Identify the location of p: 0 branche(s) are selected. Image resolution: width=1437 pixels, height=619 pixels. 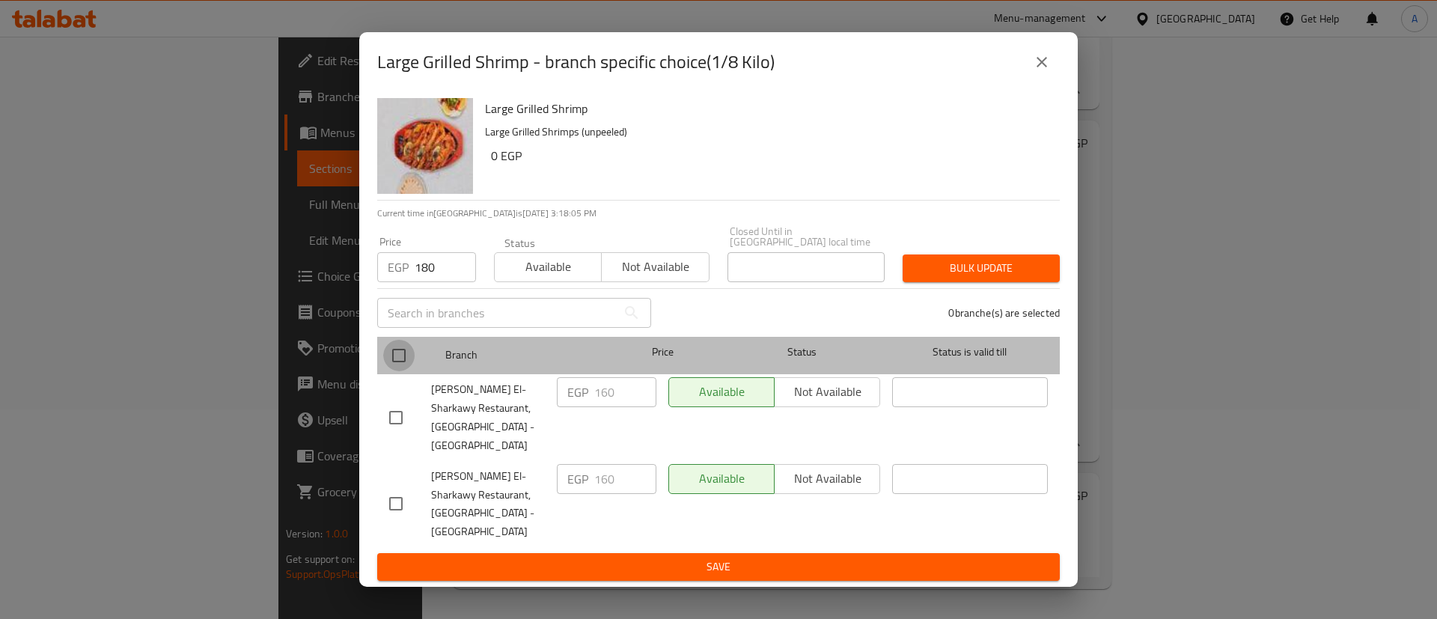
(1004, 313).